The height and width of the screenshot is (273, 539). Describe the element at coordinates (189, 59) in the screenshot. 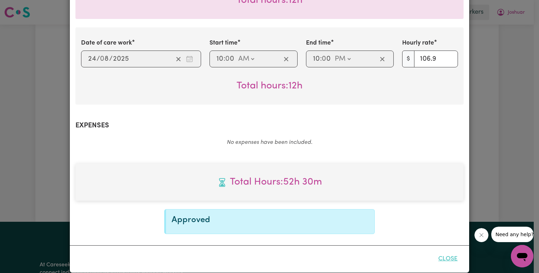

I see `button: Enter the date of care work` at that location.